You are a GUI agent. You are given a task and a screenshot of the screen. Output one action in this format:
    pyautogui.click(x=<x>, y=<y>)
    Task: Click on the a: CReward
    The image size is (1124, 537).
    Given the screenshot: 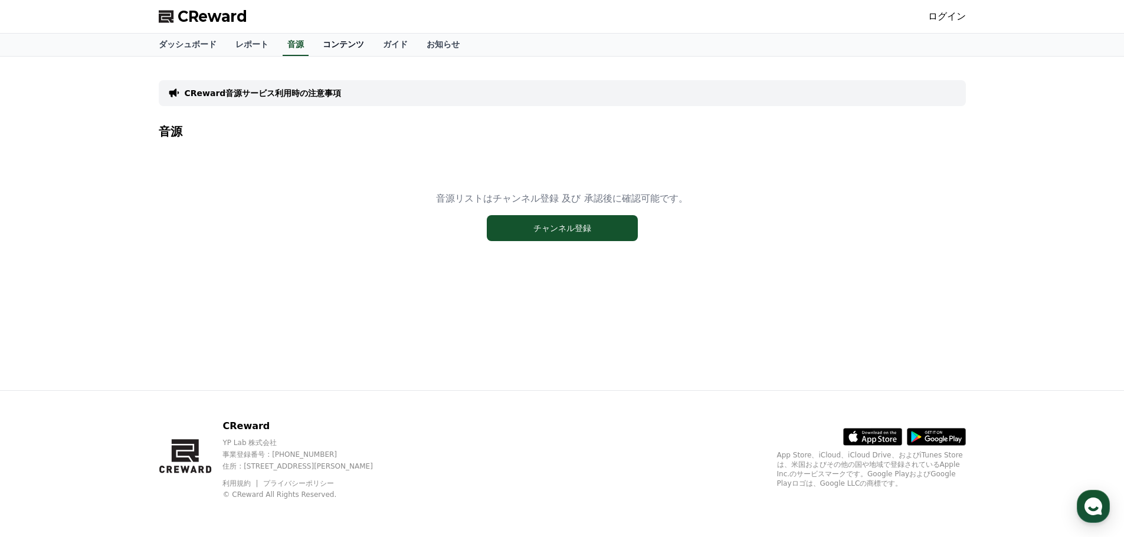 What is the action you would take?
    pyautogui.click(x=203, y=17)
    